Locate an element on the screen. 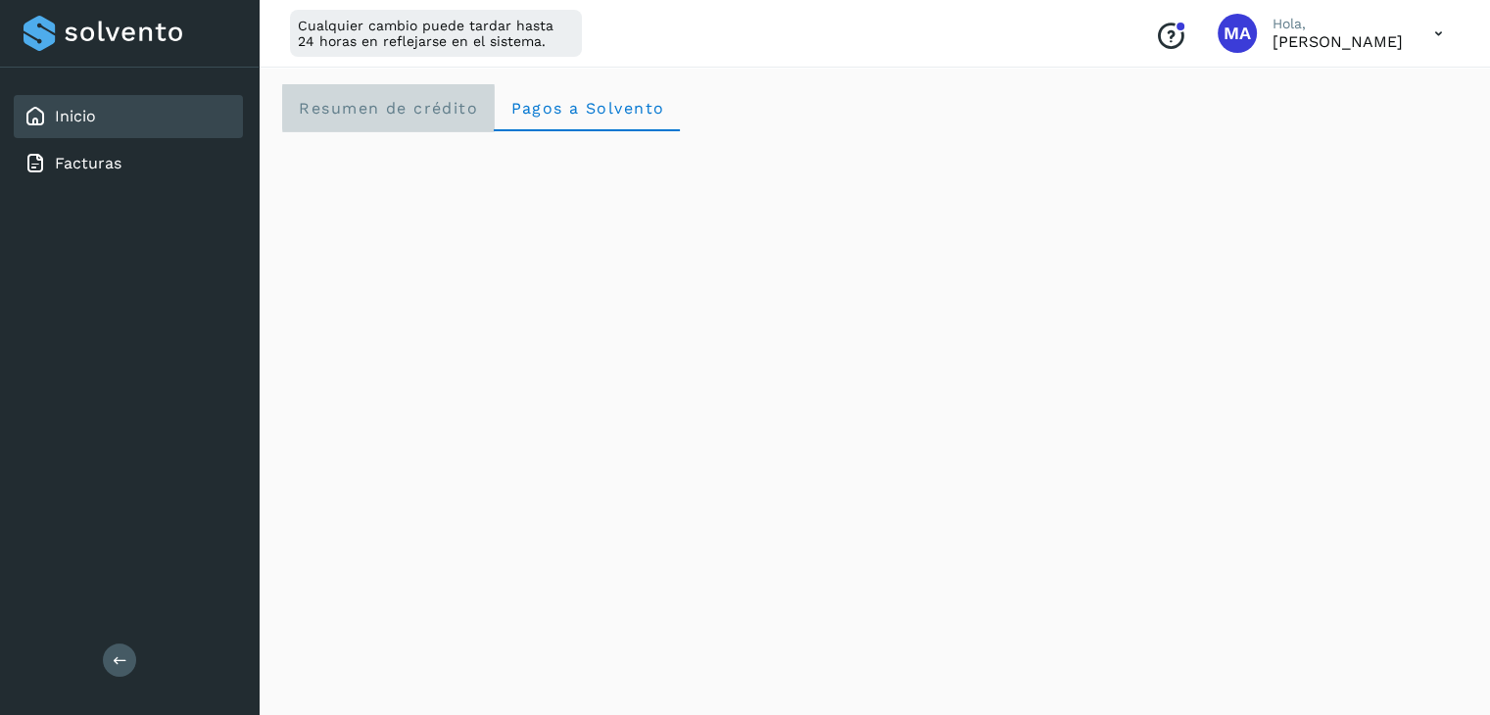 This screenshot has width=1490, height=715. div: Cualquier cambio puede tardar hasta 24 horas en reflejarse en el sistema. is located at coordinates (436, 33).